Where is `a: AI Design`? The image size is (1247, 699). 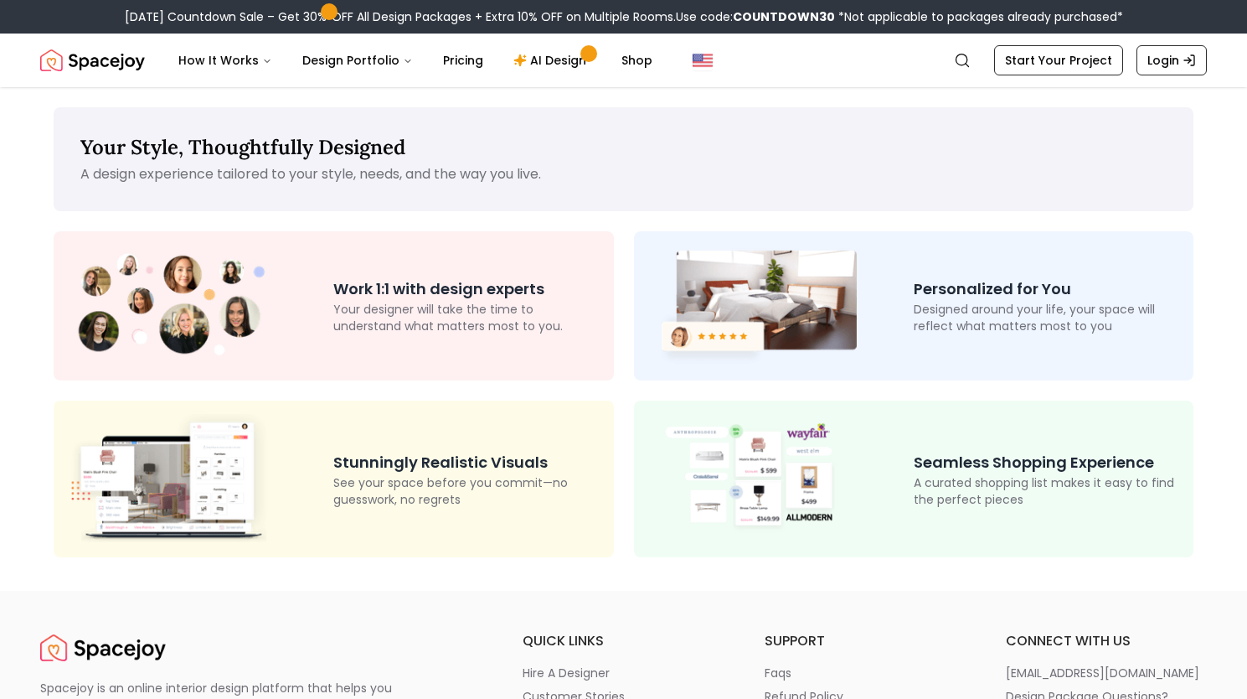 a: AI Design is located at coordinates (552, 60).